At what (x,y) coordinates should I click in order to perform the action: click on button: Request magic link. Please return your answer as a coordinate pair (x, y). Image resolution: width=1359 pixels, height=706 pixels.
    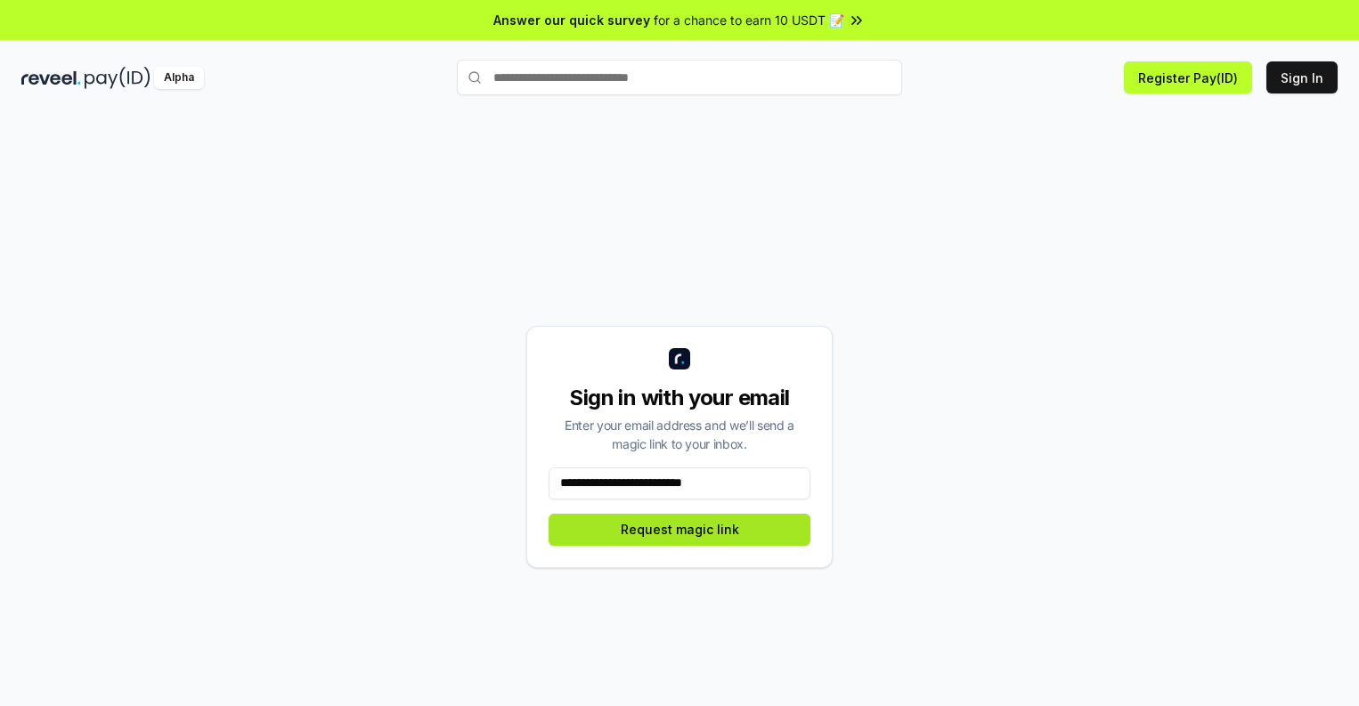
    Looking at the image, I should click on (679, 530).